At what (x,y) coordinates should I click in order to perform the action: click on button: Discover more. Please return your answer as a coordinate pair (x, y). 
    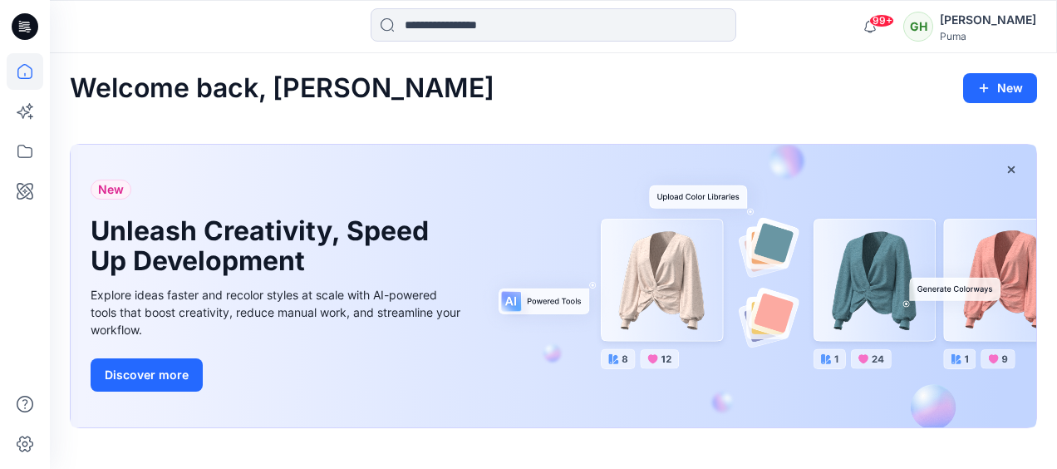
    Looking at the image, I should click on (146, 375).